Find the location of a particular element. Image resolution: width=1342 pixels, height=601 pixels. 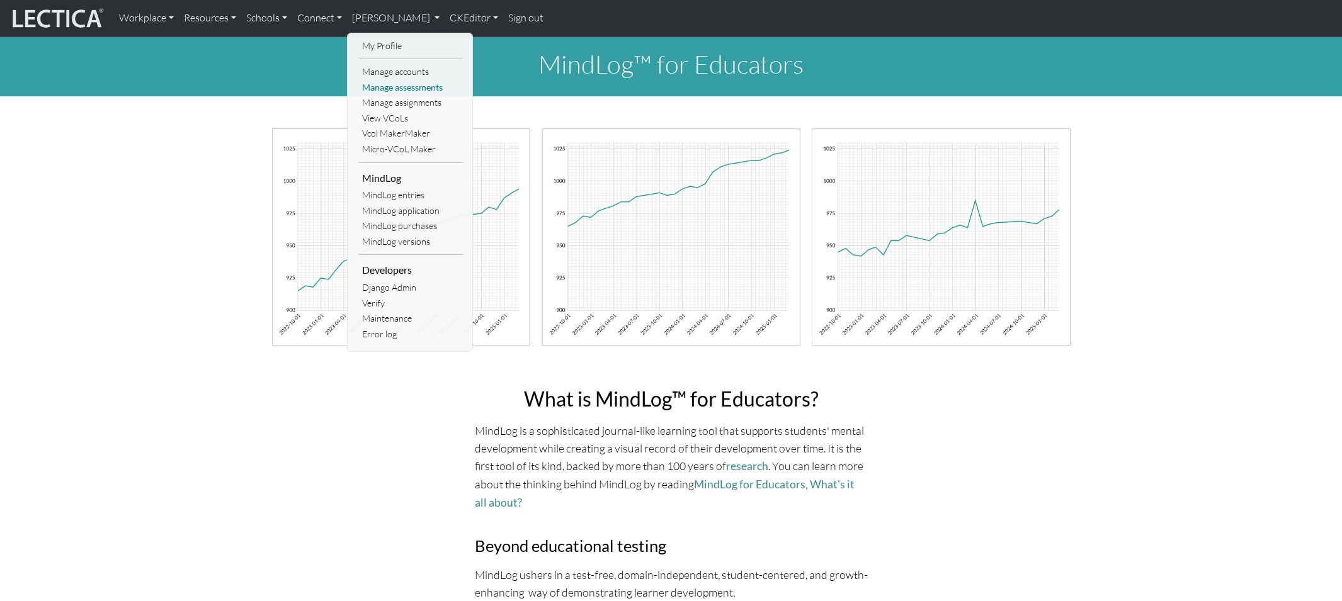

a: My Profile is located at coordinates (411, 46).